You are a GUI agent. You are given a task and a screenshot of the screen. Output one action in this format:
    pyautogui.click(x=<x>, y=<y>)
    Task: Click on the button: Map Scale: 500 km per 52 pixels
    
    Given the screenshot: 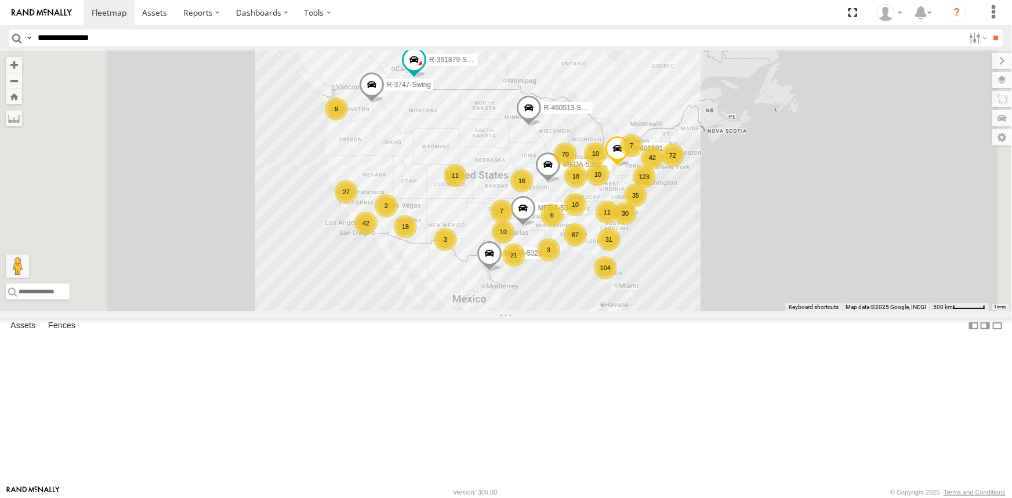 What is the action you would take?
    pyautogui.click(x=959, y=307)
    